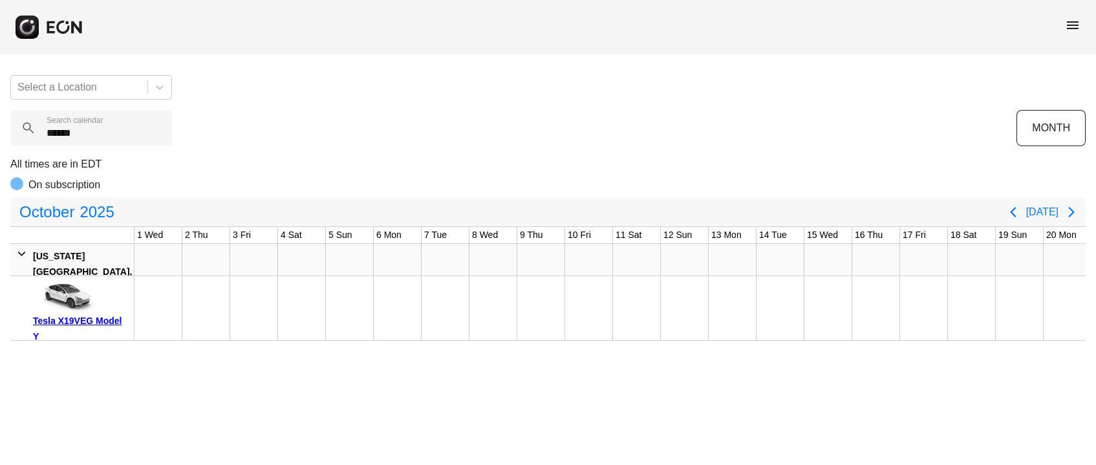 This screenshot has height=465, width=1096. Describe the element at coordinates (532, 235) in the screenshot. I see `div: 9 Thu` at that location.